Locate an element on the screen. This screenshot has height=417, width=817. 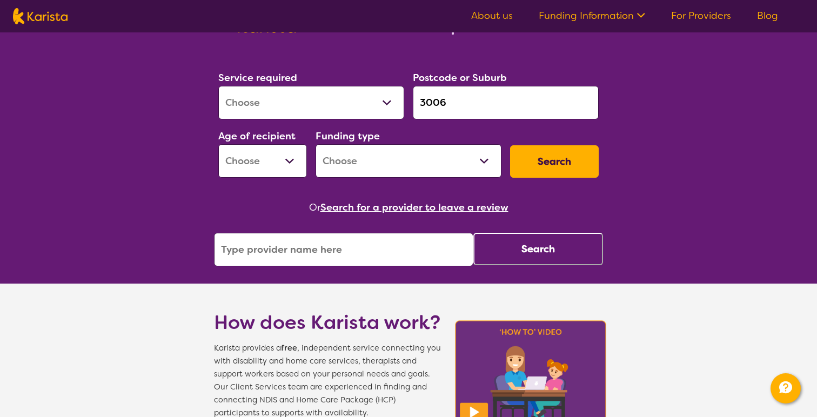
input: Type provider name here is located at coordinates (344, 250).